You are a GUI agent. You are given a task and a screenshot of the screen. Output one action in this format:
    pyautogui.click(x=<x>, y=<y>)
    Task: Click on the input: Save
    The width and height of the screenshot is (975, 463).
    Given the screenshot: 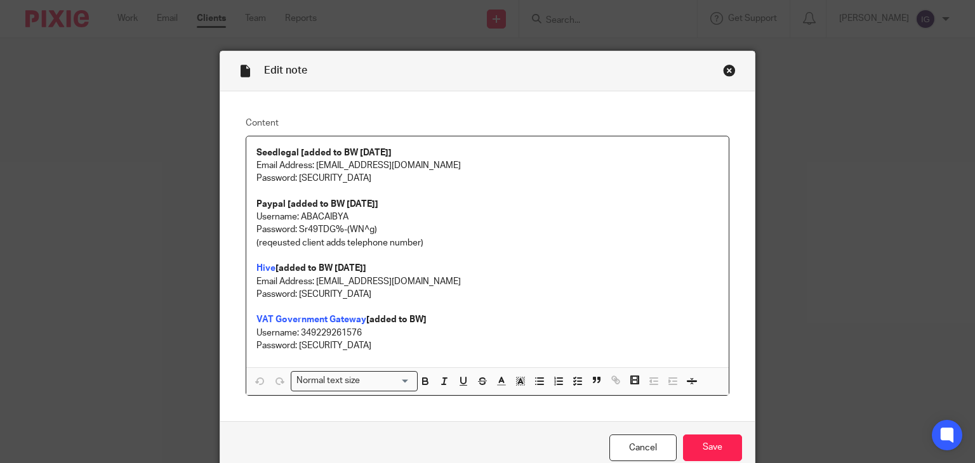 What is the action you would take?
    pyautogui.click(x=712, y=448)
    